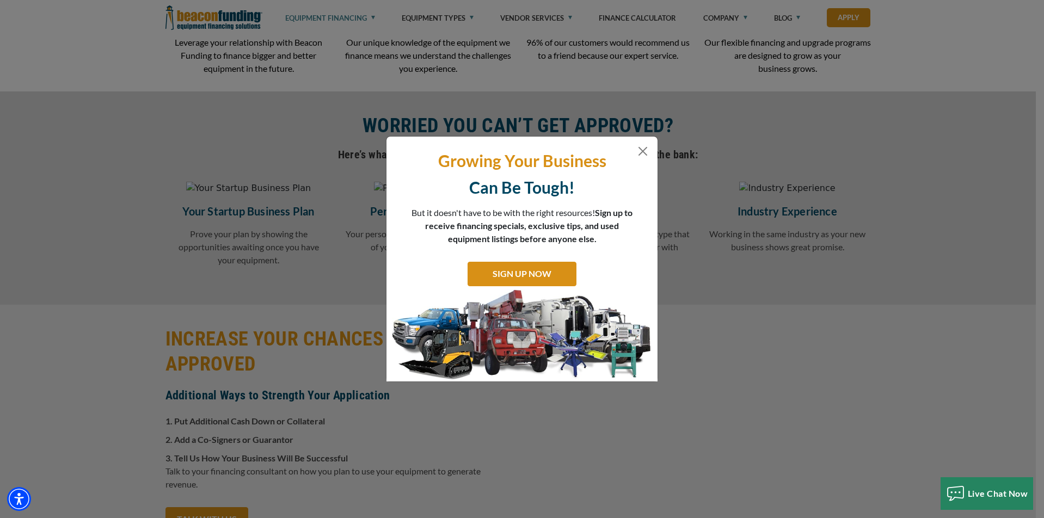  What do you see at coordinates (998, 493) in the screenshot?
I see `span: Live Chat Now` at bounding box center [998, 493].